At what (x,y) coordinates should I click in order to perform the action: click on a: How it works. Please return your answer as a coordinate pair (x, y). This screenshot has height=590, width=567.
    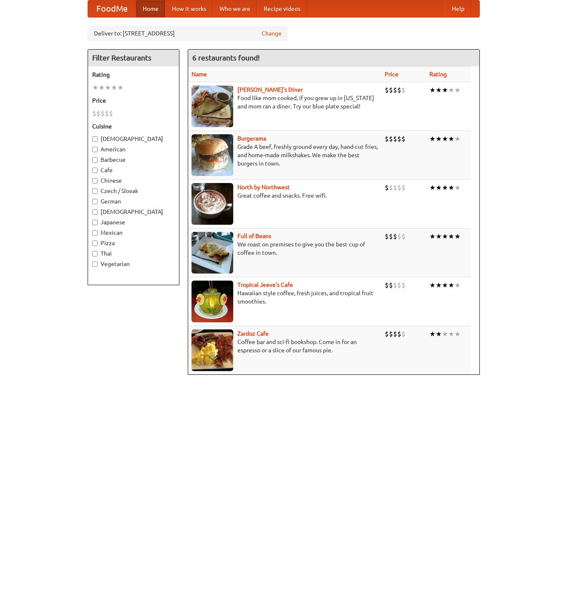
    Looking at the image, I should click on (189, 9).